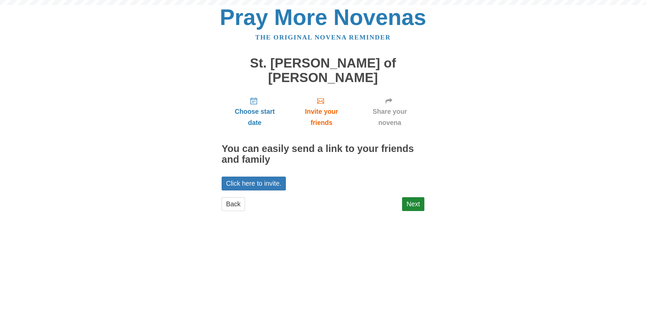  Describe the element at coordinates (323, 37) in the screenshot. I see `a: The original novena reminder` at that location.